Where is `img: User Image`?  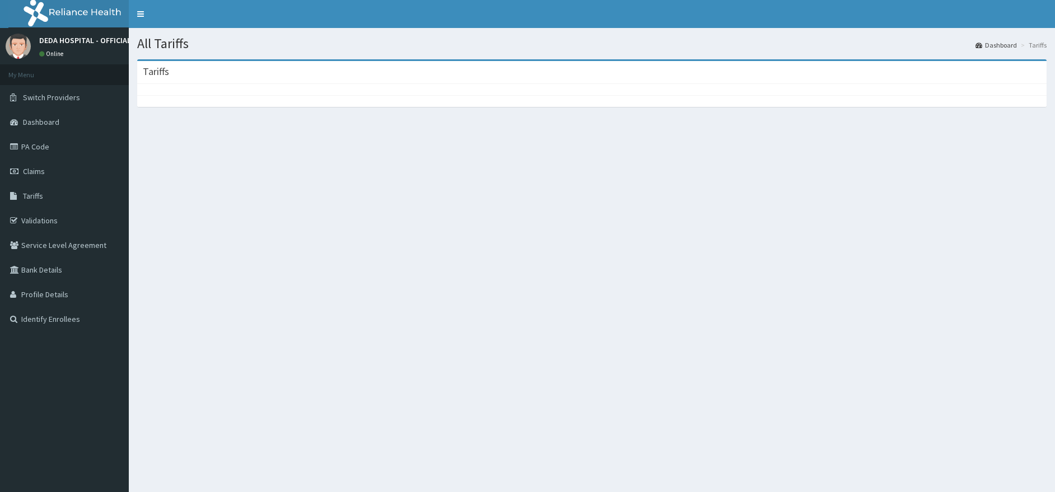
img: User Image is located at coordinates (18, 46).